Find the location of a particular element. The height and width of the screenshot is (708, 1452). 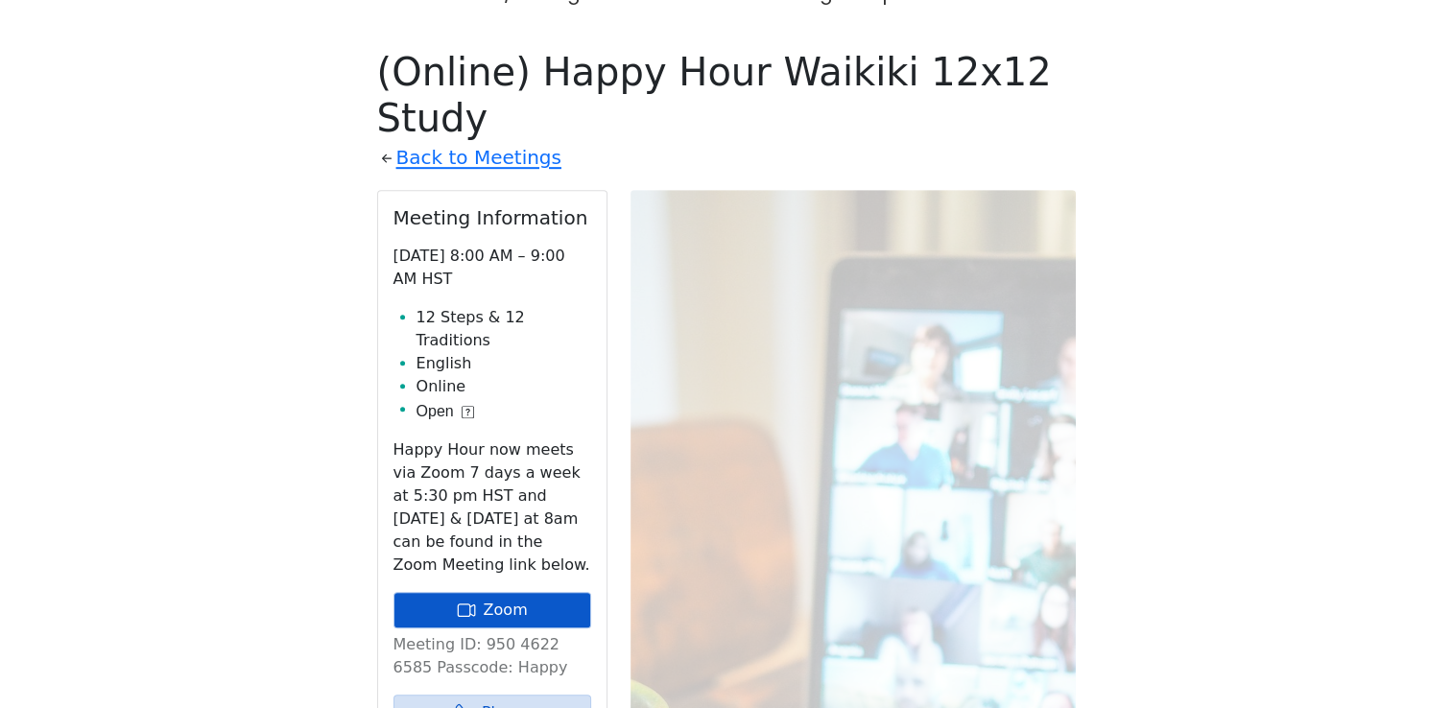

span: Open is located at coordinates (435, 412).